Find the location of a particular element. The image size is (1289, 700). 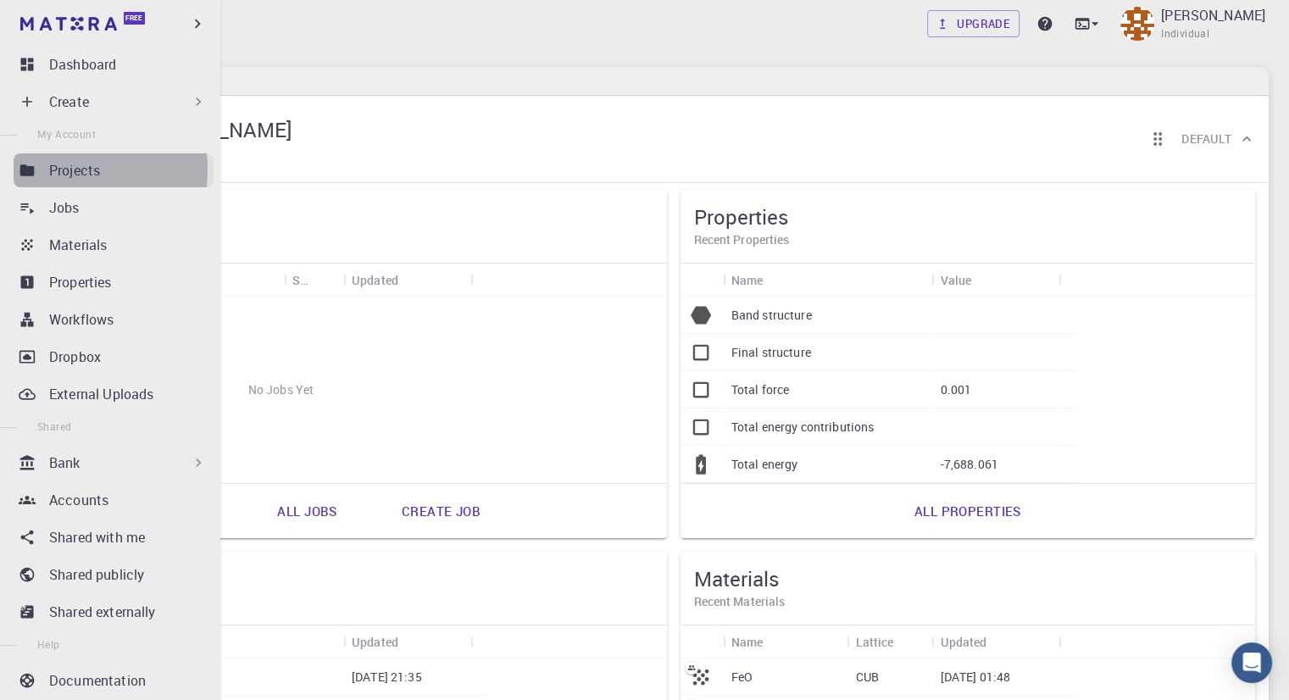

p: Workflows is located at coordinates (81, 320).